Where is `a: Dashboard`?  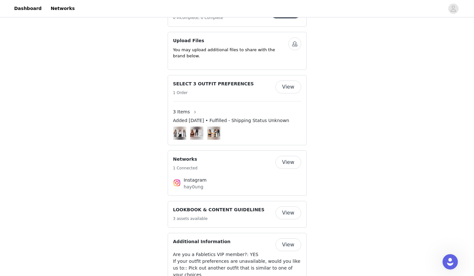 a: Dashboard is located at coordinates (28, 8).